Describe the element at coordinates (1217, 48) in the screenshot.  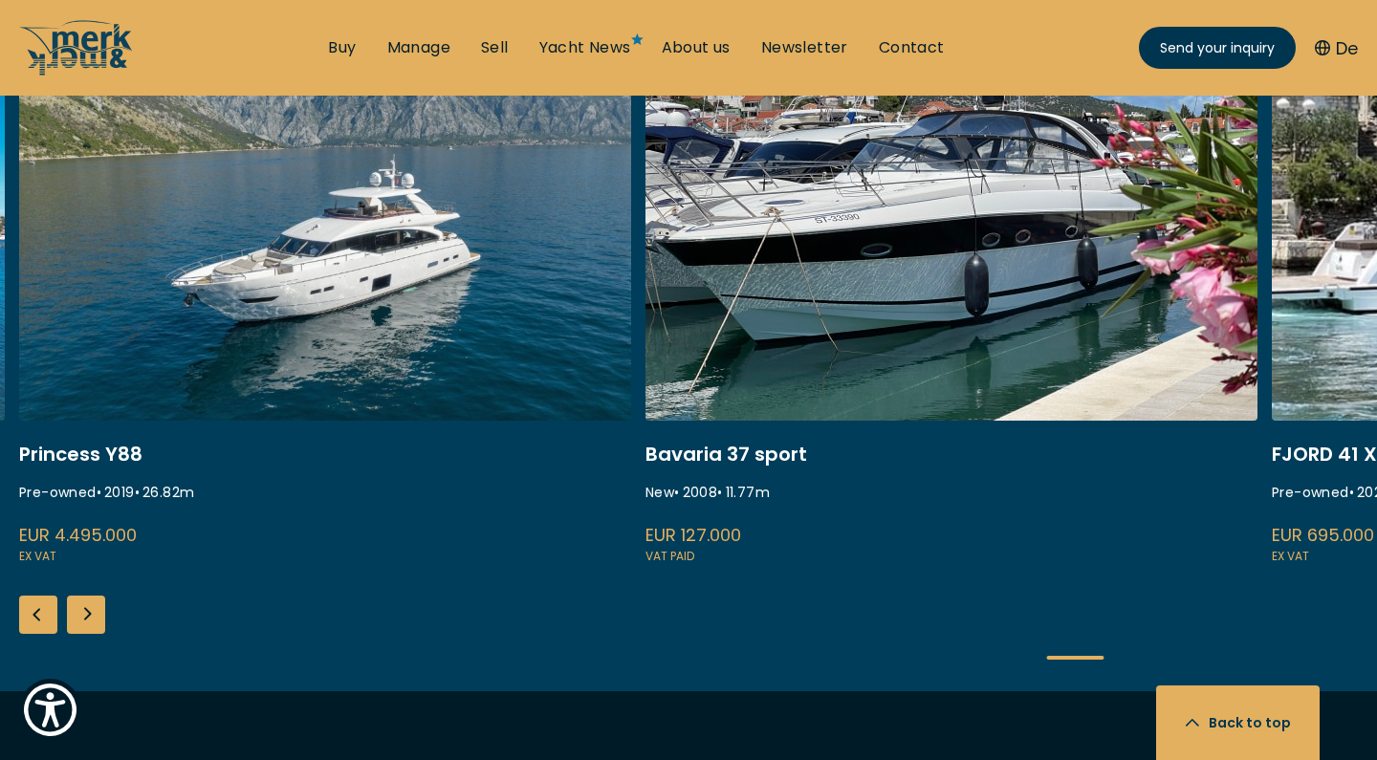
I see `a: Send your inquiry` at that location.